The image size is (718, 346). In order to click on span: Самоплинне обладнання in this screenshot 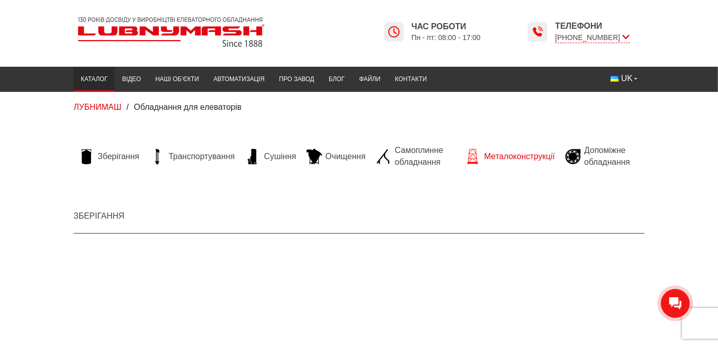, I will do `click(425, 156)`.